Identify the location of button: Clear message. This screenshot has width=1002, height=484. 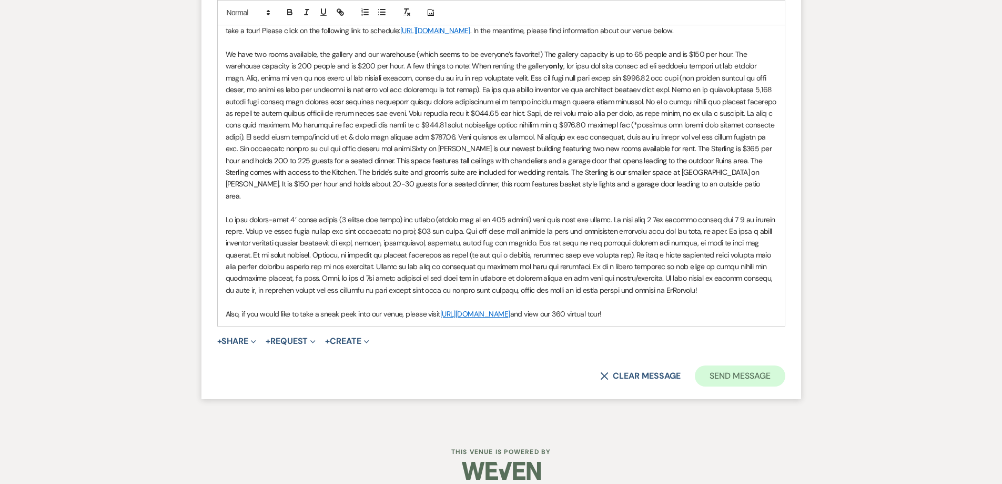
(640, 376).